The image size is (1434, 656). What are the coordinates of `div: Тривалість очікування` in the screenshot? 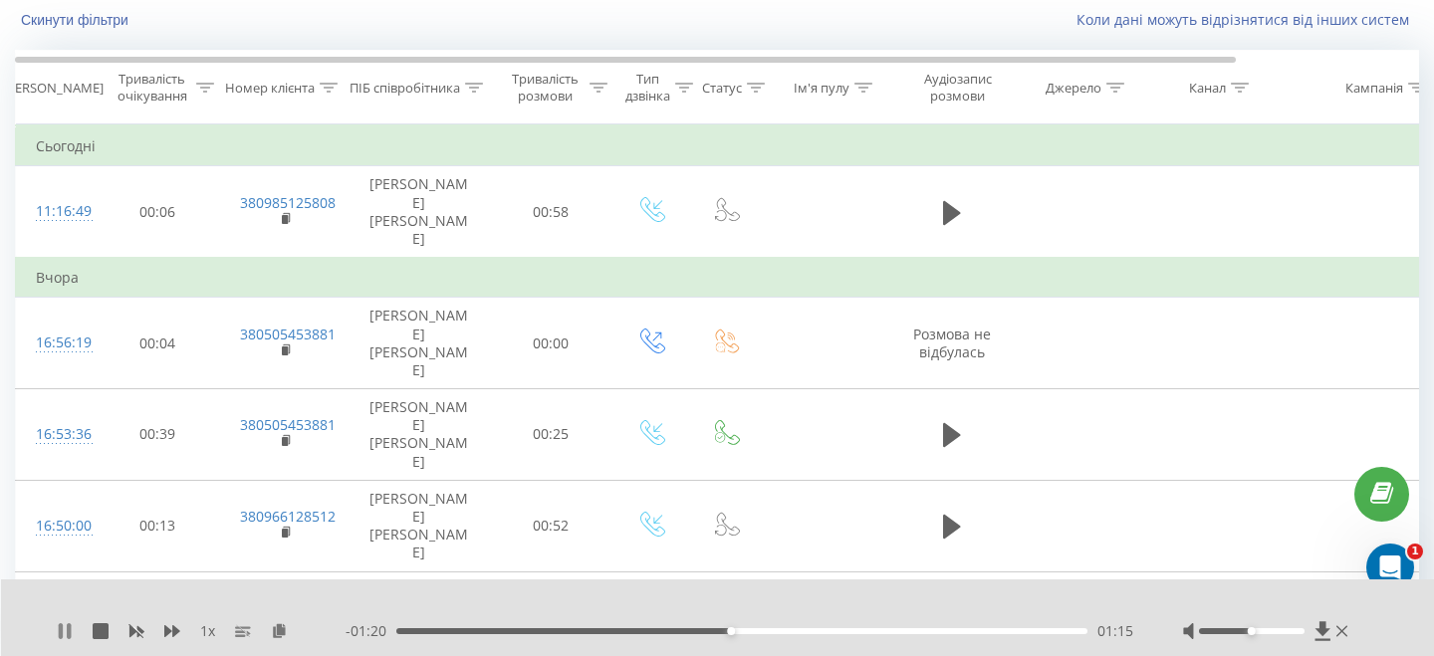 It's located at (151, 88).